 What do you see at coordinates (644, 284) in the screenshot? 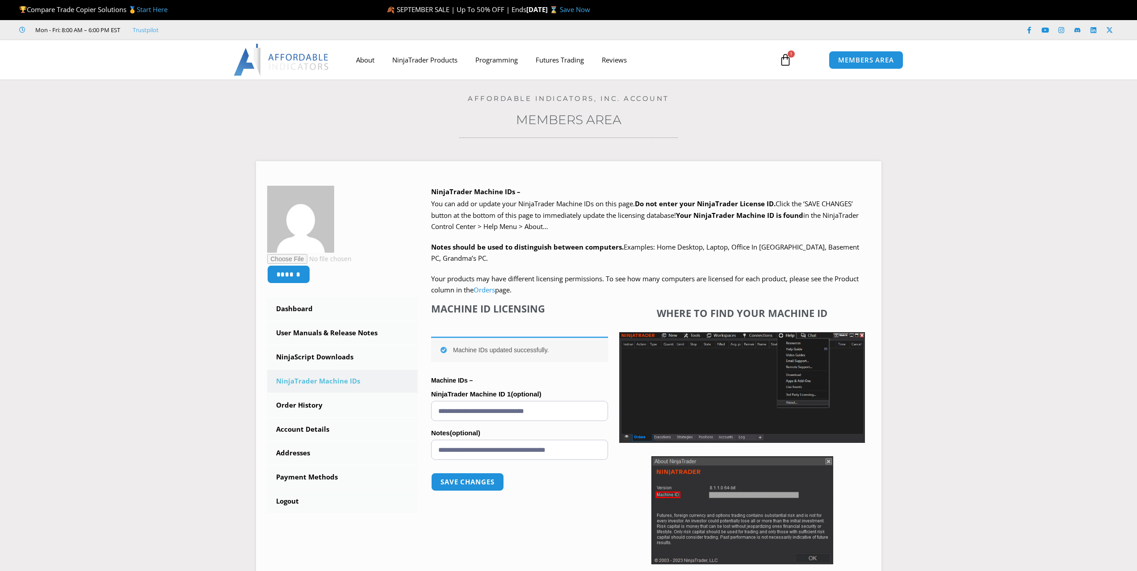
I see `span: Your products may have different licensing permissions. To see how many computers are licensed fo...` at bounding box center [644, 284].